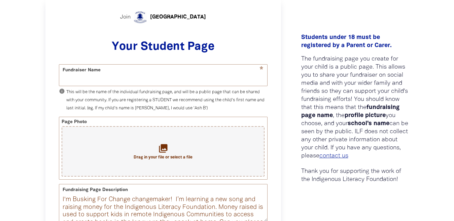 The height and width of the screenshot is (221, 454). What do you see at coordinates (355, 108) in the screenshot?
I see `p: The fundraising page you ﻿create for your child is a public page. This allows you to share your f...` at bounding box center [355, 108].